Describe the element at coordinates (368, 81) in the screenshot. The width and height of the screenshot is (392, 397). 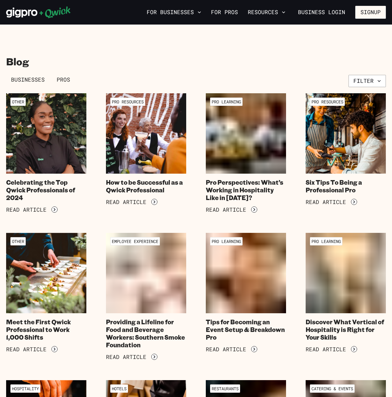
I see `button: Filter` at that location.